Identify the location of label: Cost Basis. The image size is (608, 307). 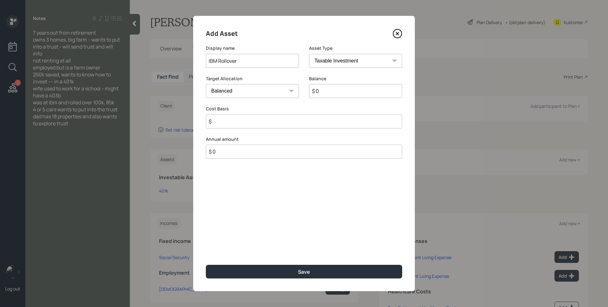
(304, 109).